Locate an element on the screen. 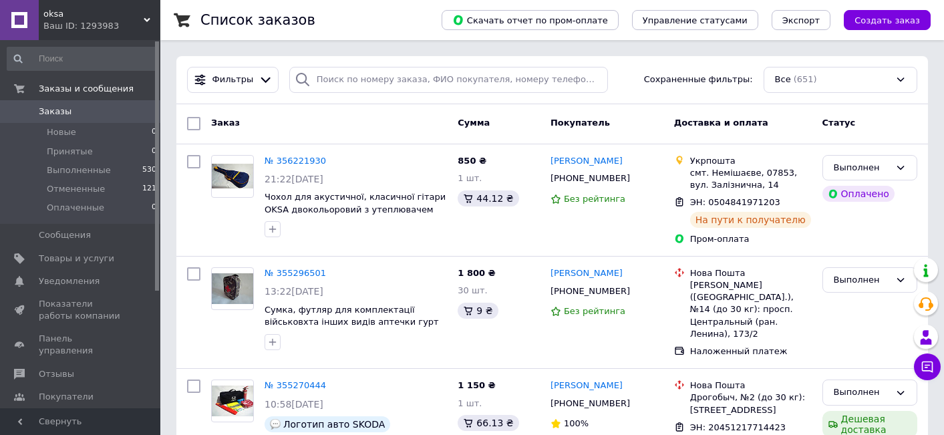 The width and height of the screenshot is (944, 435). span: oksa is located at coordinates (93, 14).